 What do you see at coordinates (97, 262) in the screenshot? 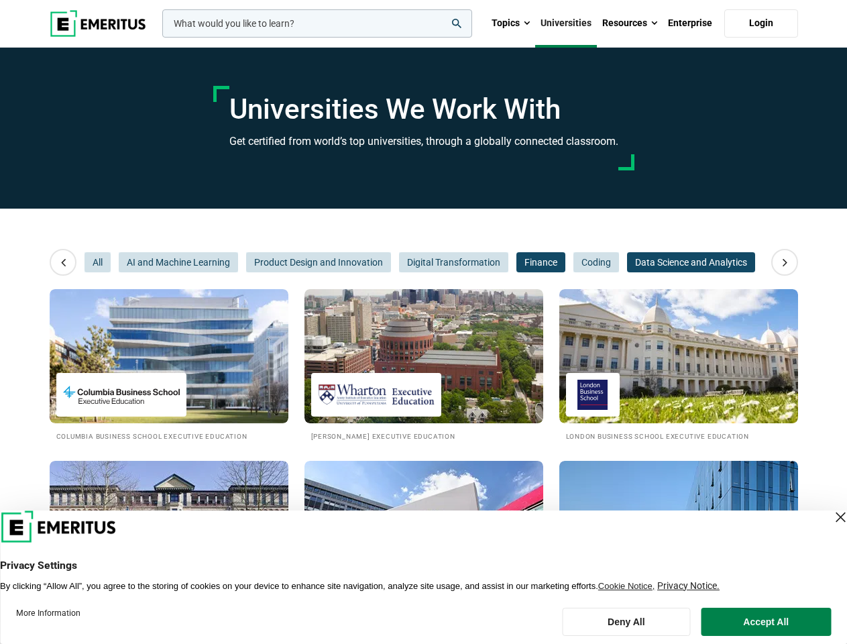
I see `button: All` at bounding box center [97, 262].